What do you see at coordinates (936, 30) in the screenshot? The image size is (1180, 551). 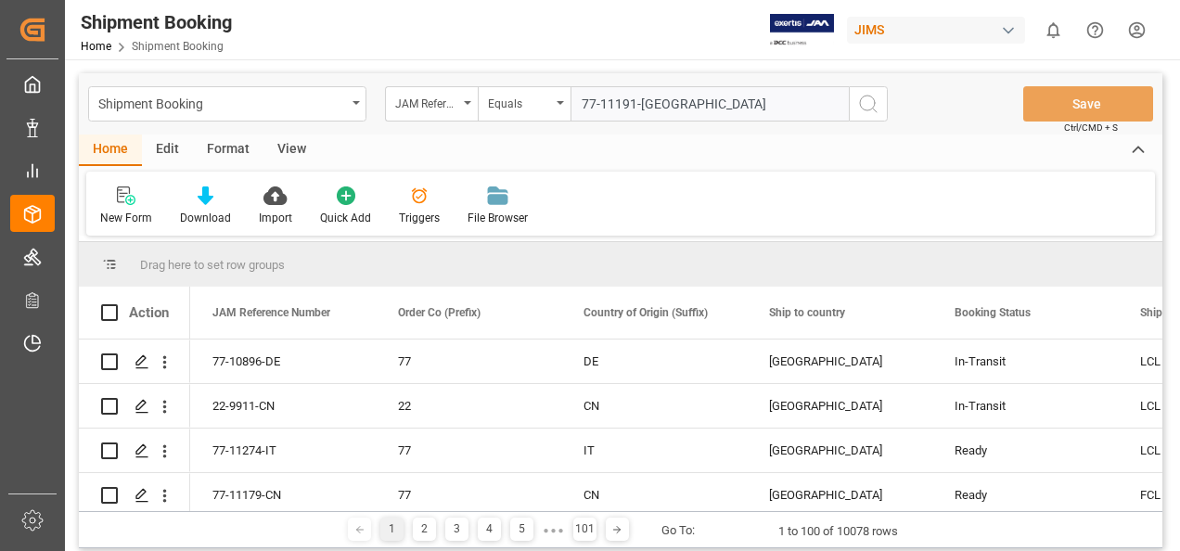 I see `div: JIMS` at bounding box center [936, 30].